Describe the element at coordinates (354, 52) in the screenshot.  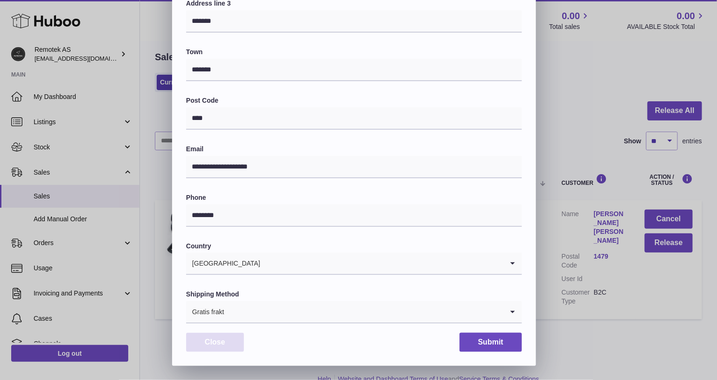
I see `label: Town` at that location.